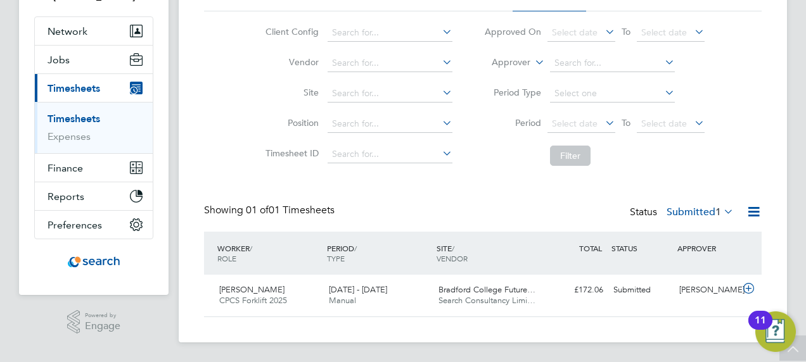  Describe the element at coordinates (575, 290) in the screenshot. I see `div: £172.06` at that location.